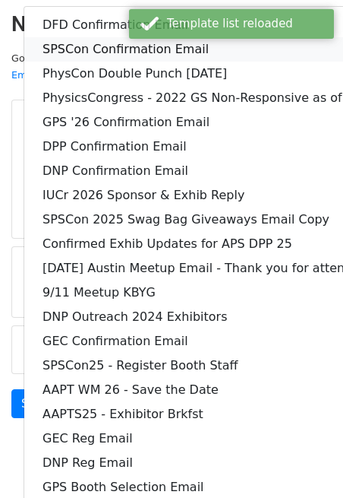 This screenshot has width=343, height=498. What do you see at coordinates (36, 403) in the screenshot?
I see `a: Send` at bounding box center [36, 403].